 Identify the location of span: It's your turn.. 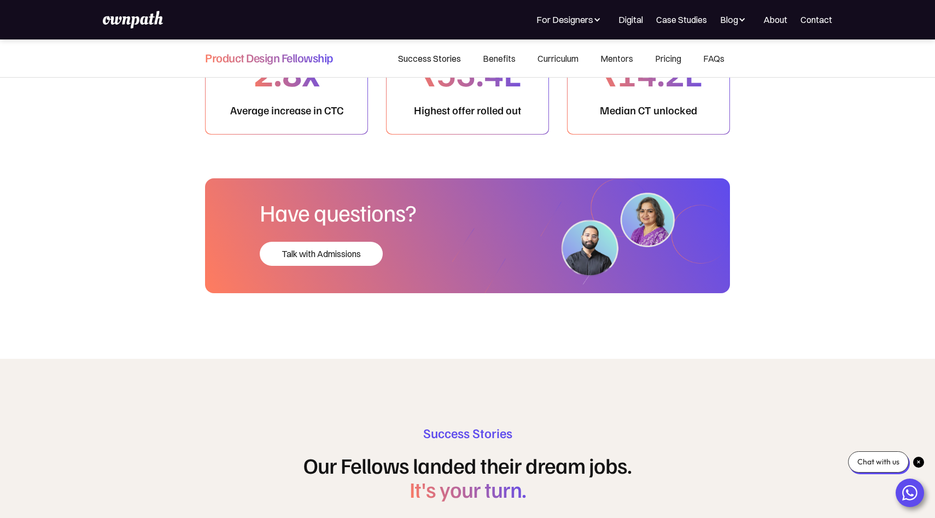
(468, 489).